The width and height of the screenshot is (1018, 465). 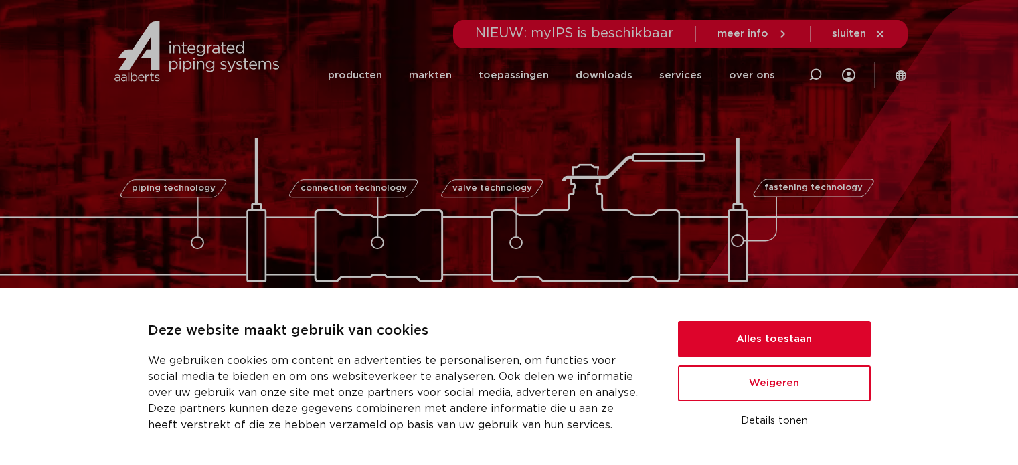 I want to click on nav: Menu, so click(x=551, y=75).